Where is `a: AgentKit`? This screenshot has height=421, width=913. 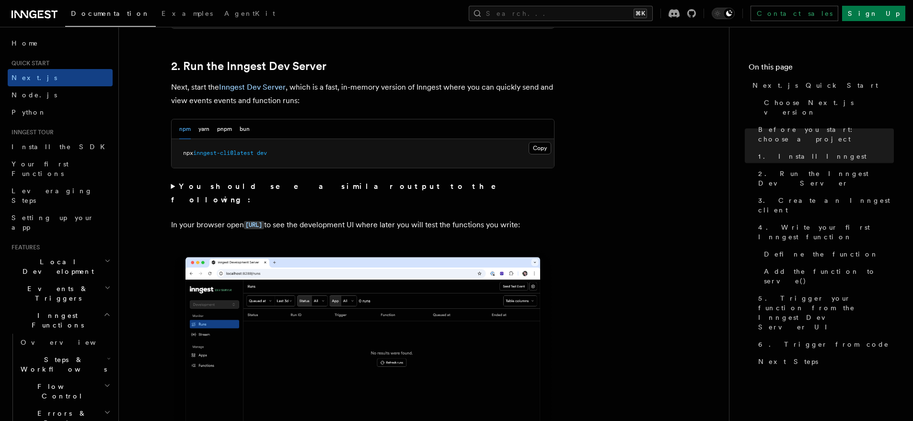
a: AgentKit is located at coordinates (250, 14).